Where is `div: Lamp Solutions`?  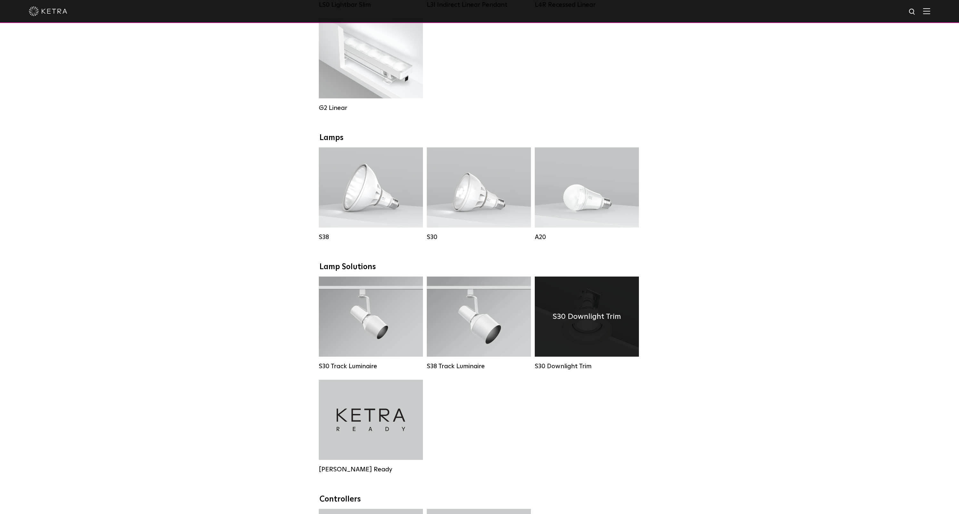 div: Lamp Solutions is located at coordinates (479, 267).